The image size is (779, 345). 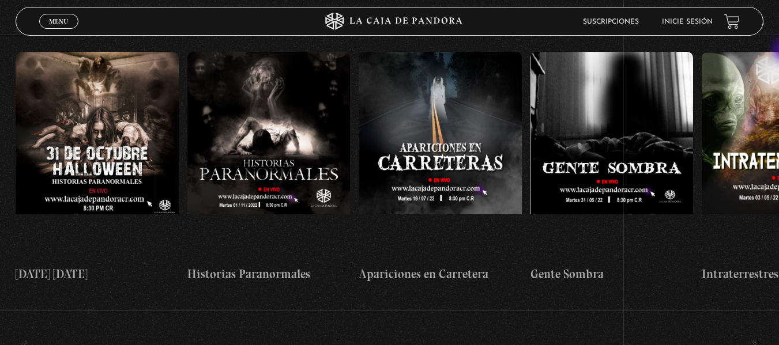 What do you see at coordinates (687, 22) in the screenshot?
I see `a: Inicie sesión` at bounding box center [687, 22].